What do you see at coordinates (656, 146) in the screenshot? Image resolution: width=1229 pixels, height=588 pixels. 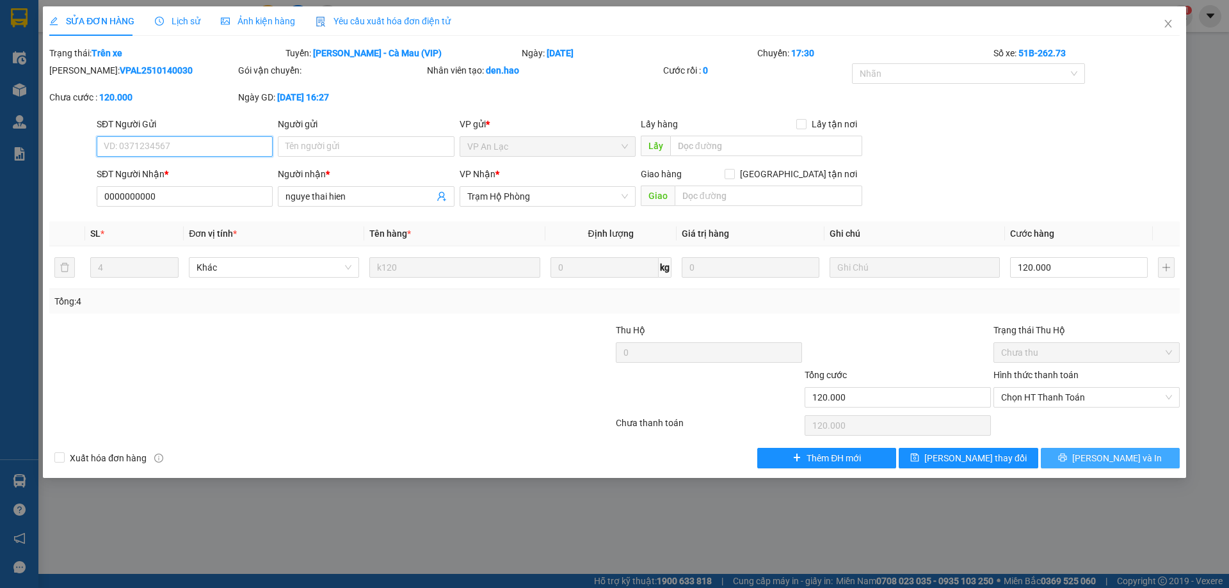 I see `span: Lấy` at bounding box center [656, 146].